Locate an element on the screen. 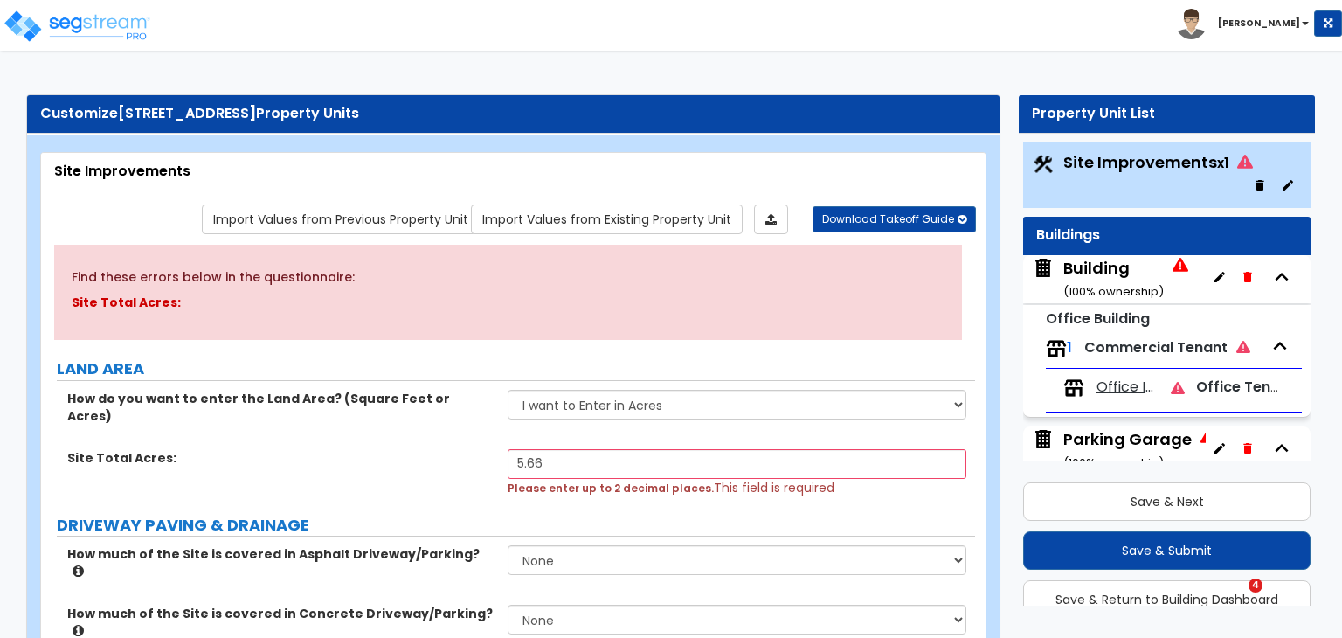 This screenshot has height=638, width=1342. img: avatar.png is located at coordinates (1191, 24).